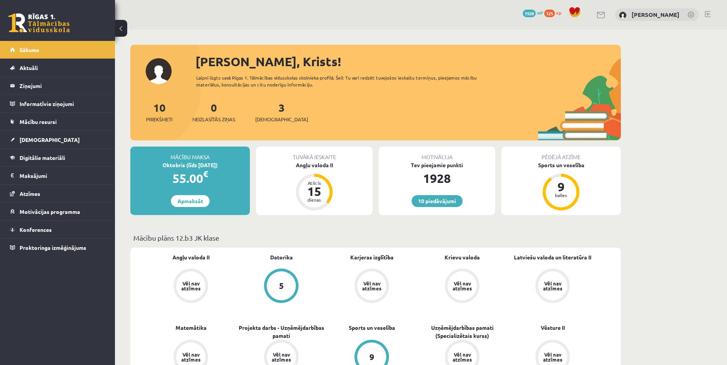  Describe the element at coordinates (39, 23) in the screenshot. I see `a: Rīgas 1. Tālmācības vidusskola` at that location.